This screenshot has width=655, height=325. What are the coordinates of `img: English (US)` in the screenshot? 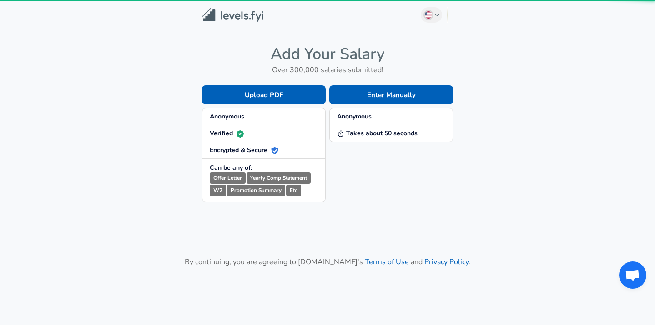 It's located at (428, 15).